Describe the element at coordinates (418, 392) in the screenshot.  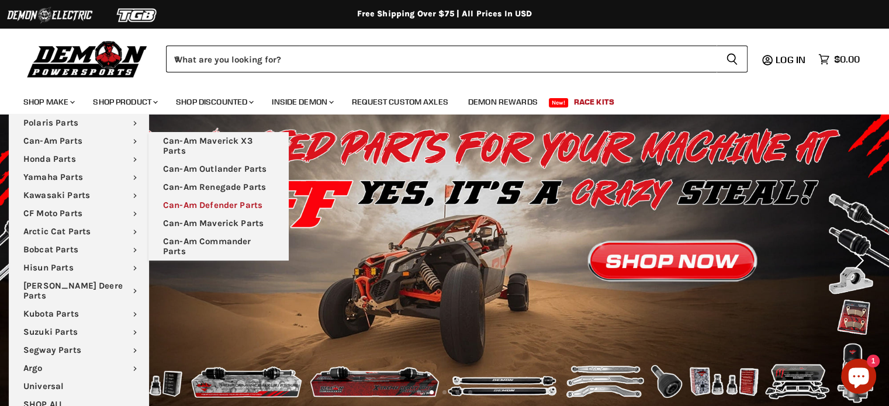
I see `li: Page dot 1` at that location.